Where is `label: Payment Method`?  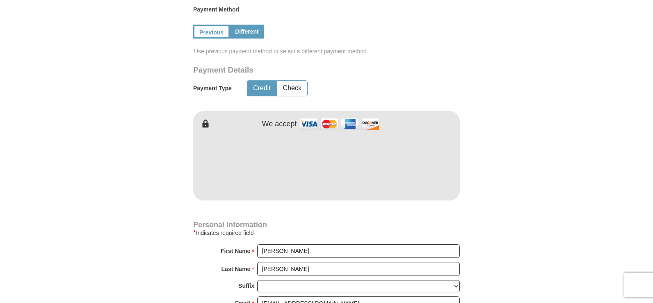 label: Payment Method is located at coordinates (327, 11).